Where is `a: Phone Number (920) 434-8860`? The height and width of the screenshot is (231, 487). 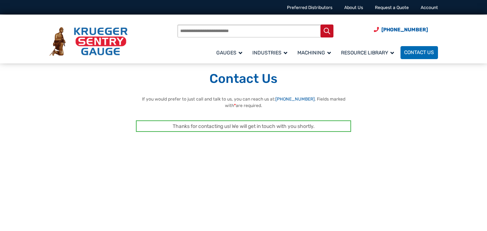
a: Phone Number (920) 434-8860 is located at coordinates (401, 30).